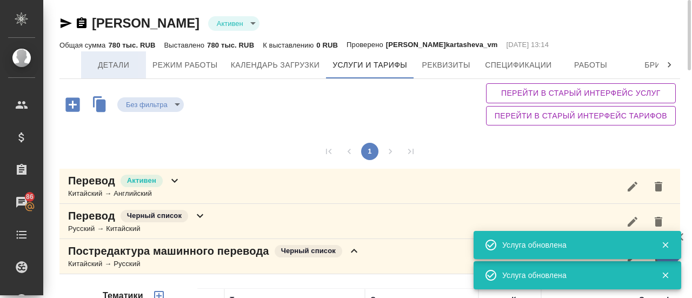 The width and height of the screenshot is (692, 298). Describe the element at coordinates (289, 45) in the screenshot. I see `p: К выставлению` at that location.